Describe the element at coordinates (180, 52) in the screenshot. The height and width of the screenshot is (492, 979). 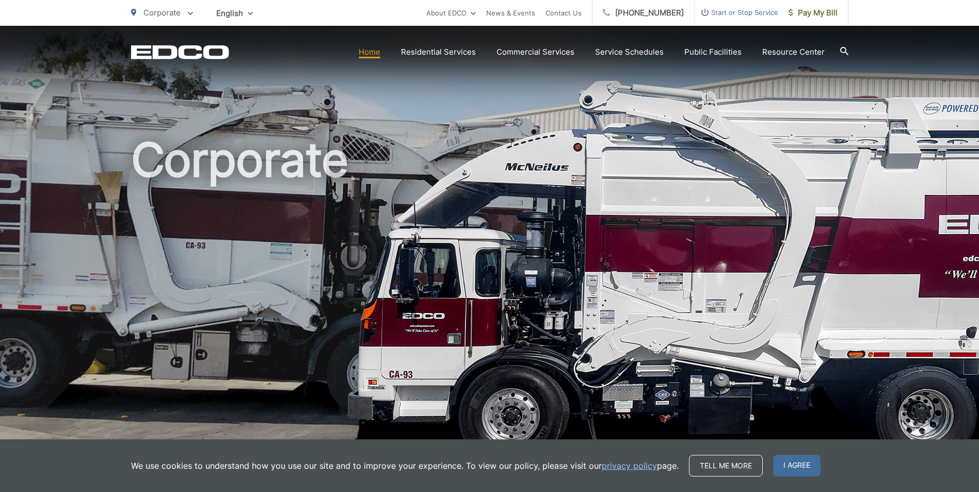
I see `a: EDCD logo. Return to the homepage.` at that location.